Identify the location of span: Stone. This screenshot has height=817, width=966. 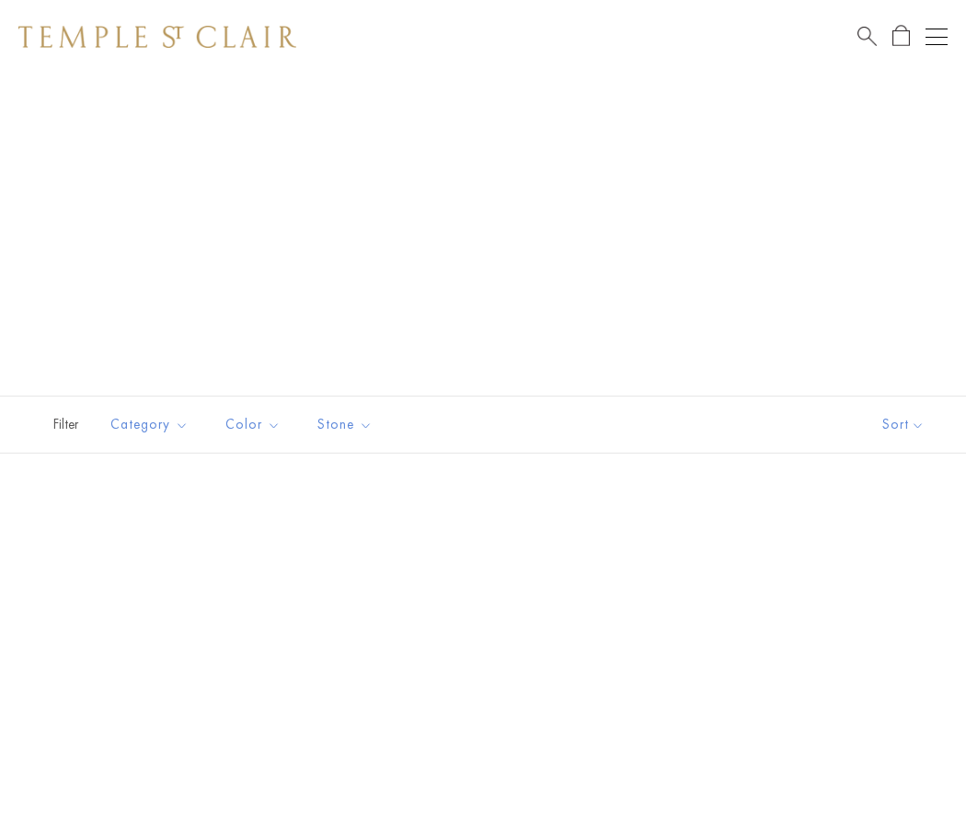
(347, 424).